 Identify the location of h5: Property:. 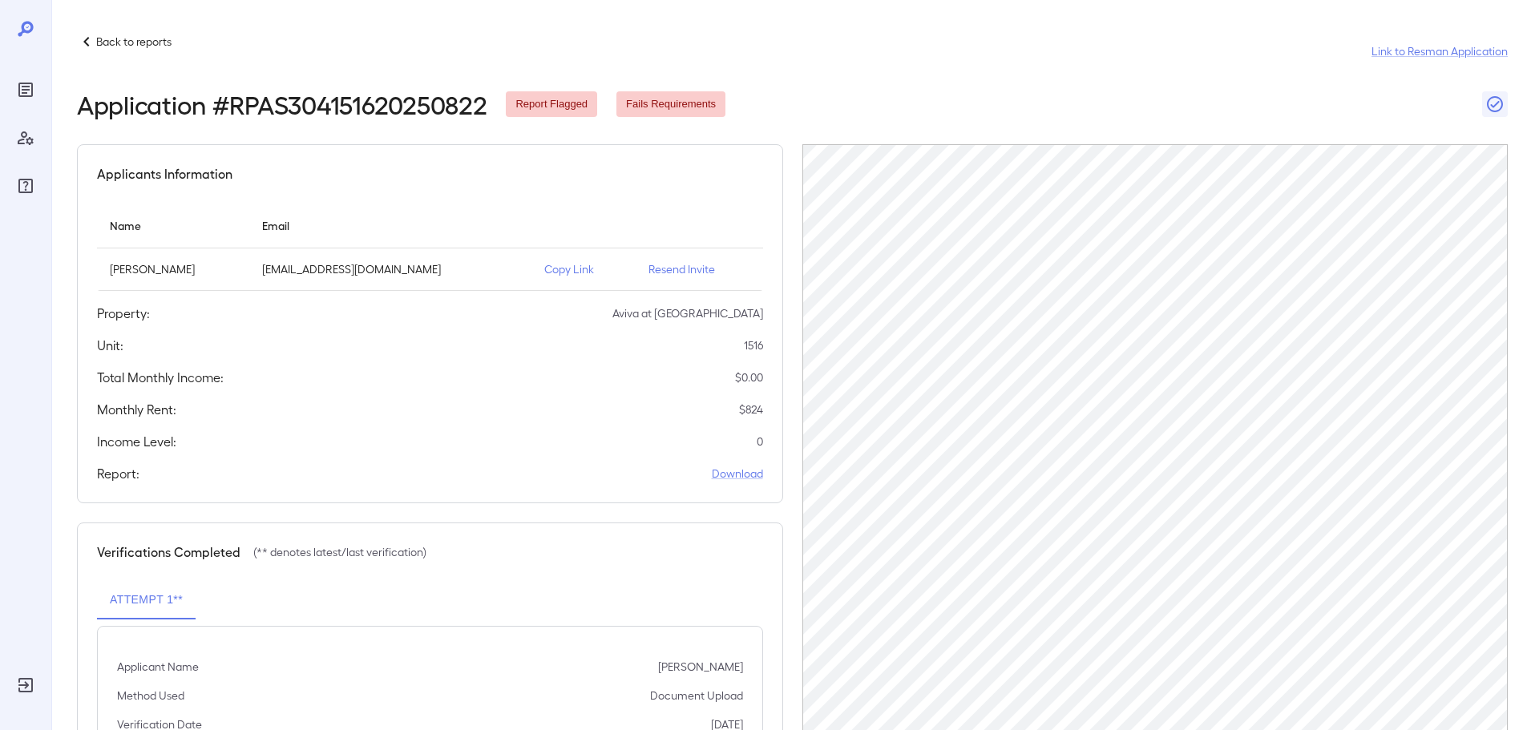
(123, 313).